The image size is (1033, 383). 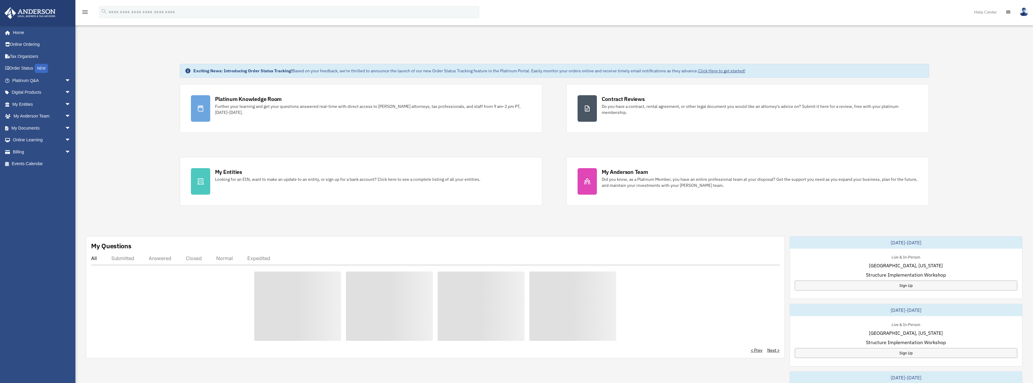 I want to click on a: Tax Organizers, so click(x=42, y=56).